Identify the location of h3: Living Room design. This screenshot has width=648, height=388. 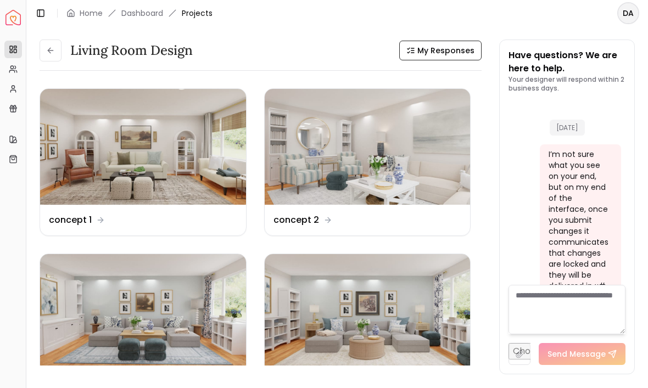
(131, 51).